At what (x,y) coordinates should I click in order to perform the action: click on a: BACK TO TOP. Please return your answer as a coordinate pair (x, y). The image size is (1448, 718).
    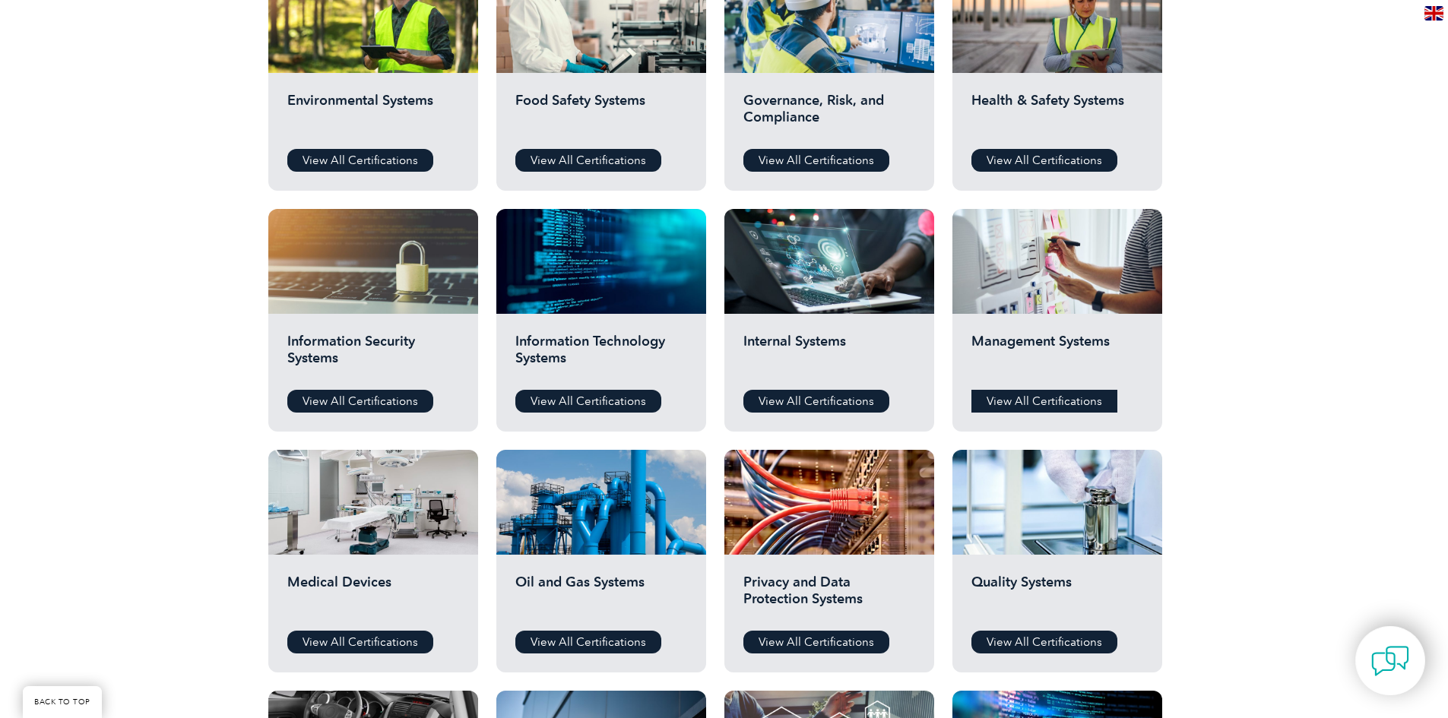
    Looking at the image, I should click on (62, 702).